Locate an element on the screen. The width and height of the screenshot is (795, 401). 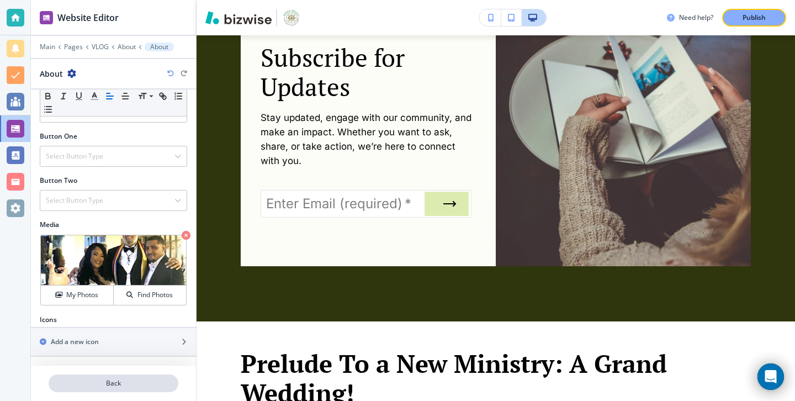
button: VLOG is located at coordinates (100, 47).